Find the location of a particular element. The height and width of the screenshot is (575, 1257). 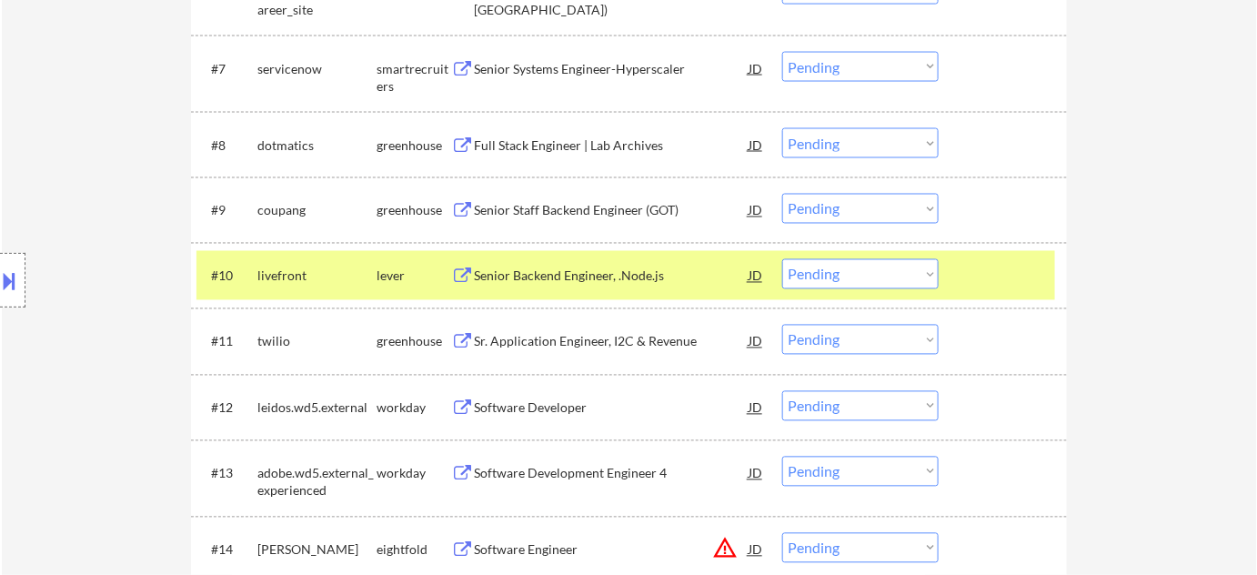

div: #13 is located at coordinates (227, 474).